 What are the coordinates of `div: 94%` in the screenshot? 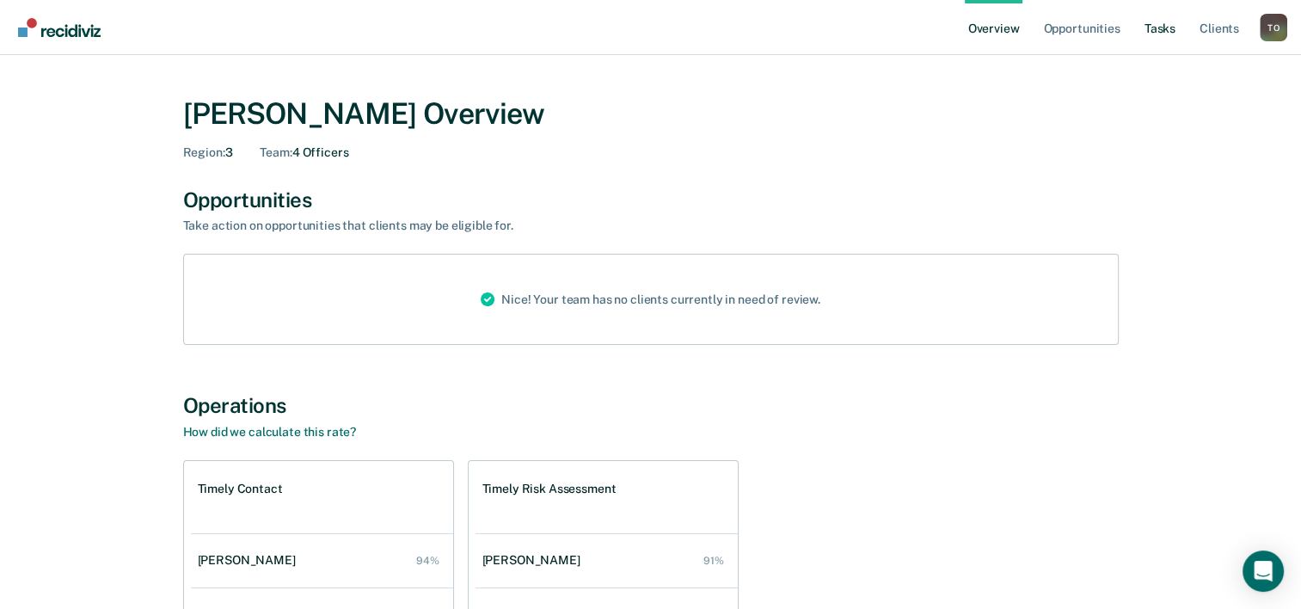 It's located at (427, 561).